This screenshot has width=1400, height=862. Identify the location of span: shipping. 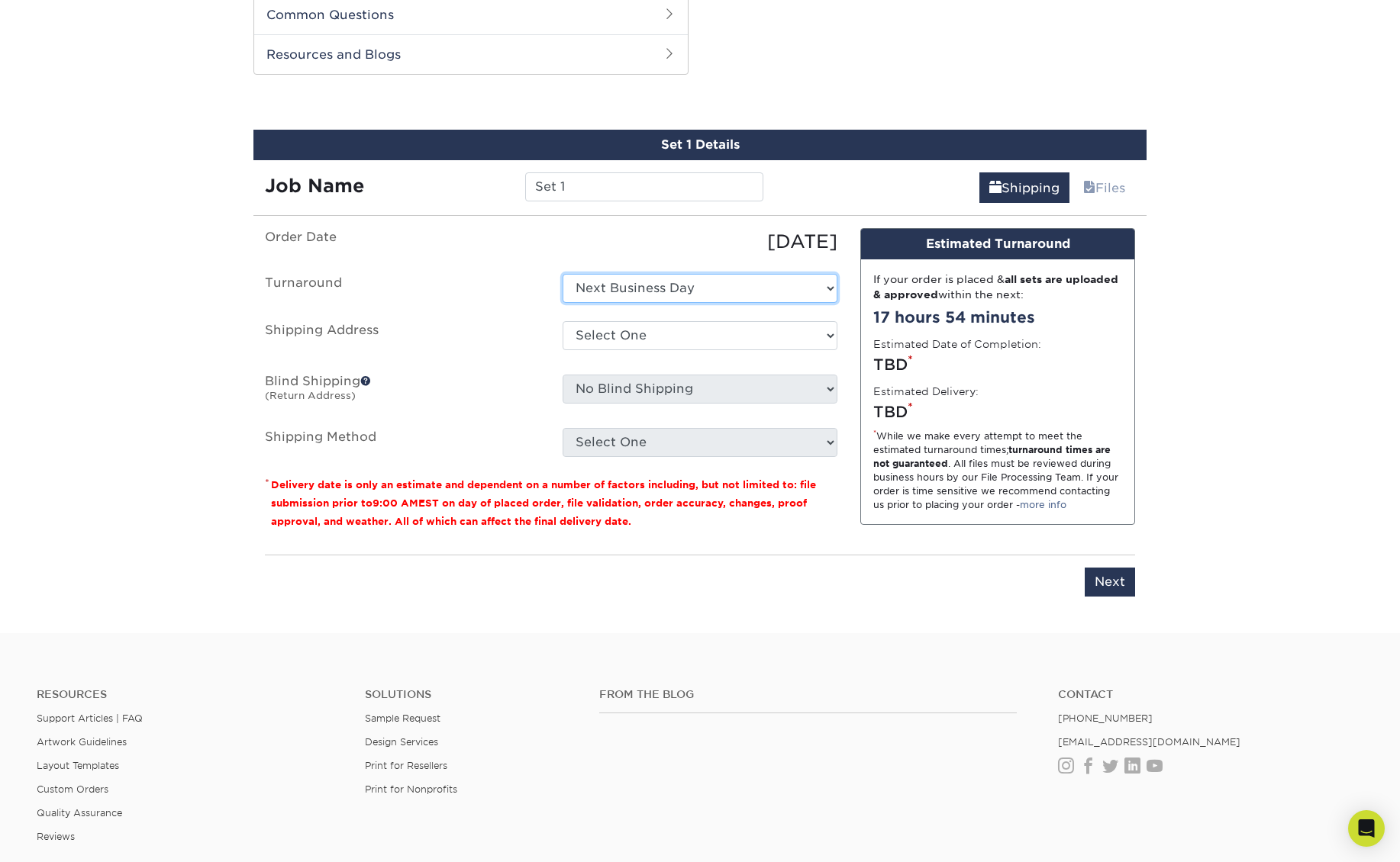
(996, 187).